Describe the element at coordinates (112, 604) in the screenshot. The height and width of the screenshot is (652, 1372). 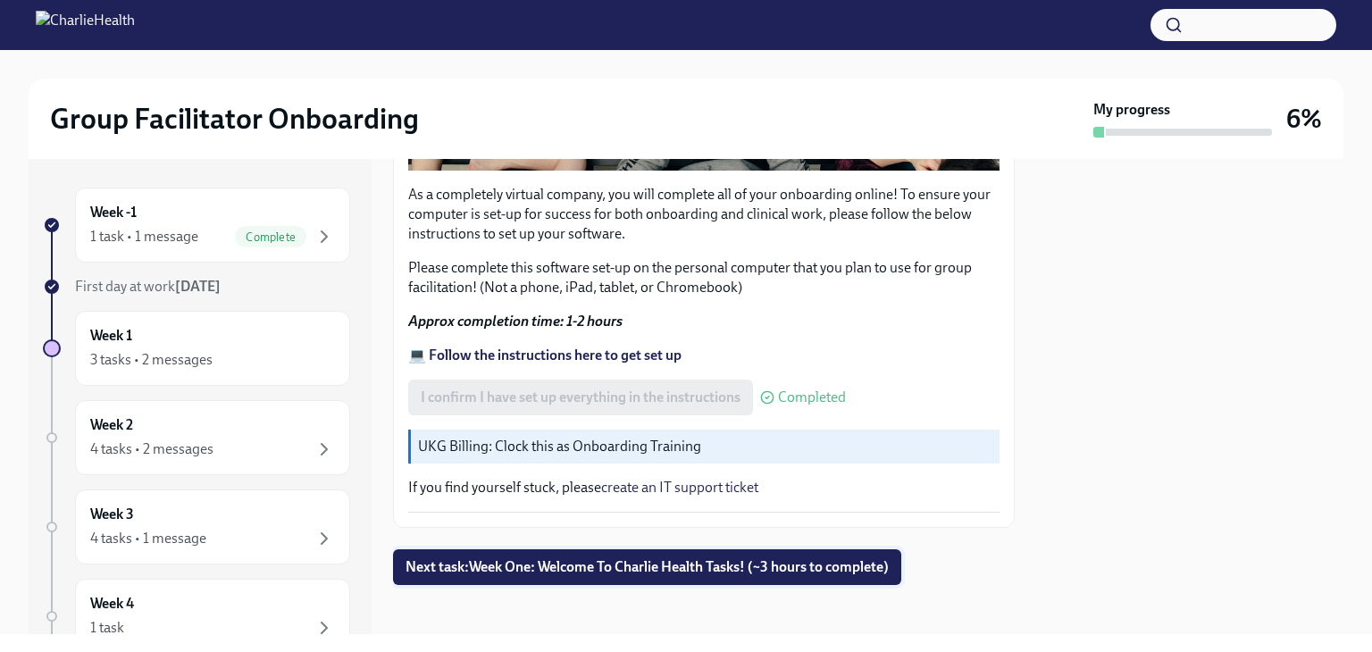
I see `h6: Week 4` at that location.